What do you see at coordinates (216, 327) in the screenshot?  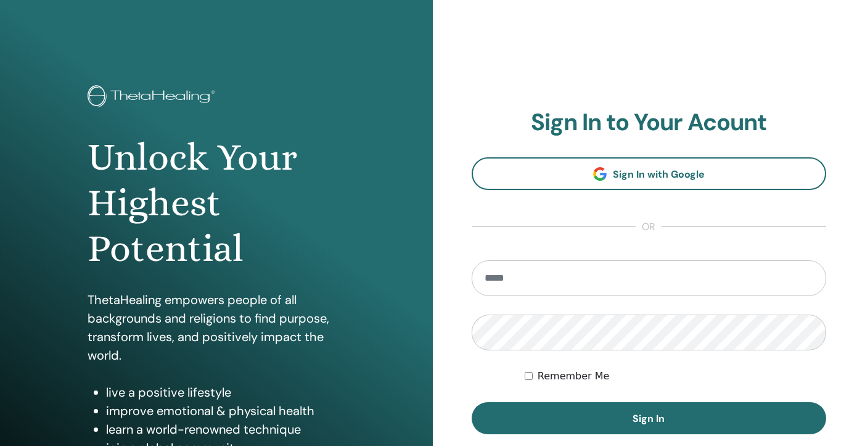 I see `p: ThetaHealing empowers people of all backgrounds and religions to find purpose, transform lives, a...` at bounding box center [216, 327].